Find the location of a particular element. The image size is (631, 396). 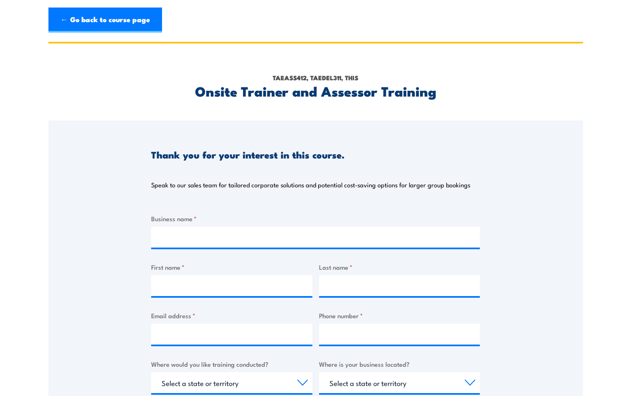

label: Phone number is located at coordinates (400, 315).